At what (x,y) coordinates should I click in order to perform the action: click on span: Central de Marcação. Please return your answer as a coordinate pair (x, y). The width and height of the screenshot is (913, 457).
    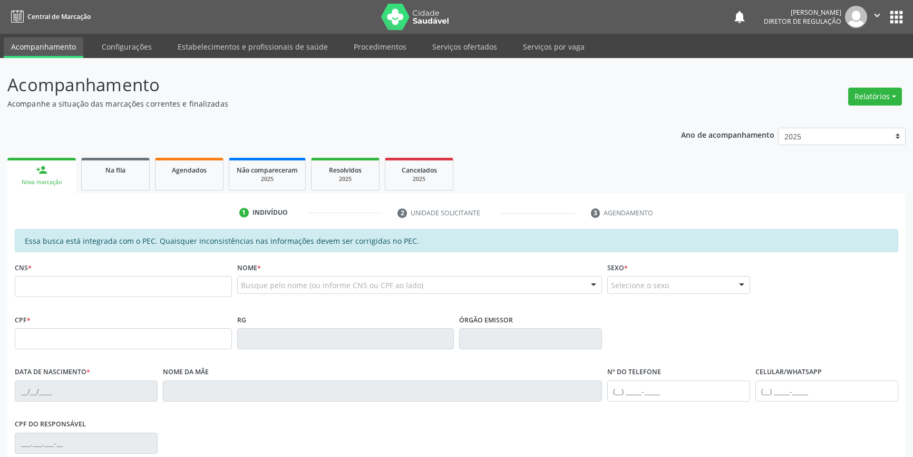
    Looking at the image, I should click on (59, 16).